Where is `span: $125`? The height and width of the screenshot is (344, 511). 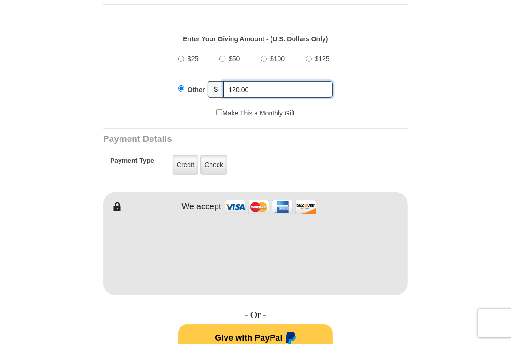
span: $125 is located at coordinates (322, 59).